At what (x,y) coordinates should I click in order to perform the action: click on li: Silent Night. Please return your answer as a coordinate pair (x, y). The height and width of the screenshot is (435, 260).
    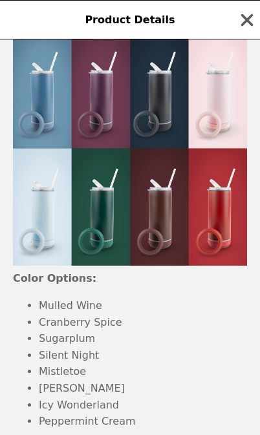
    Looking at the image, I should click on (143, 355).